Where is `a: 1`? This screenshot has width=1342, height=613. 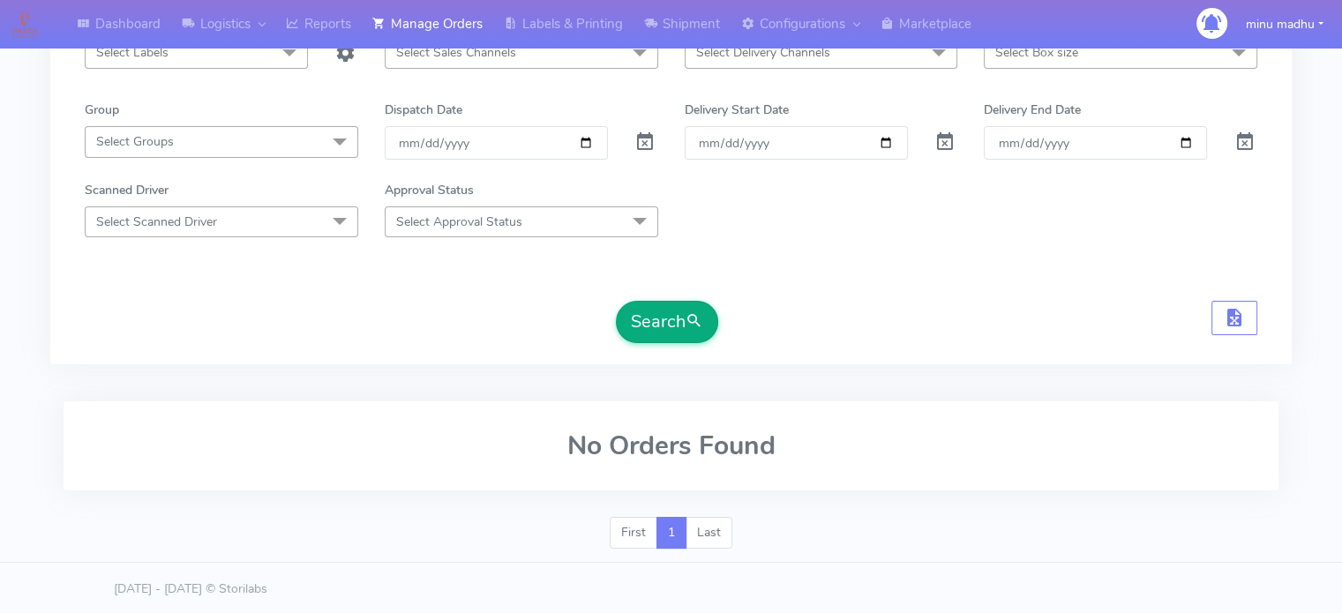 a: 1 is located at coordinates (672, 533).